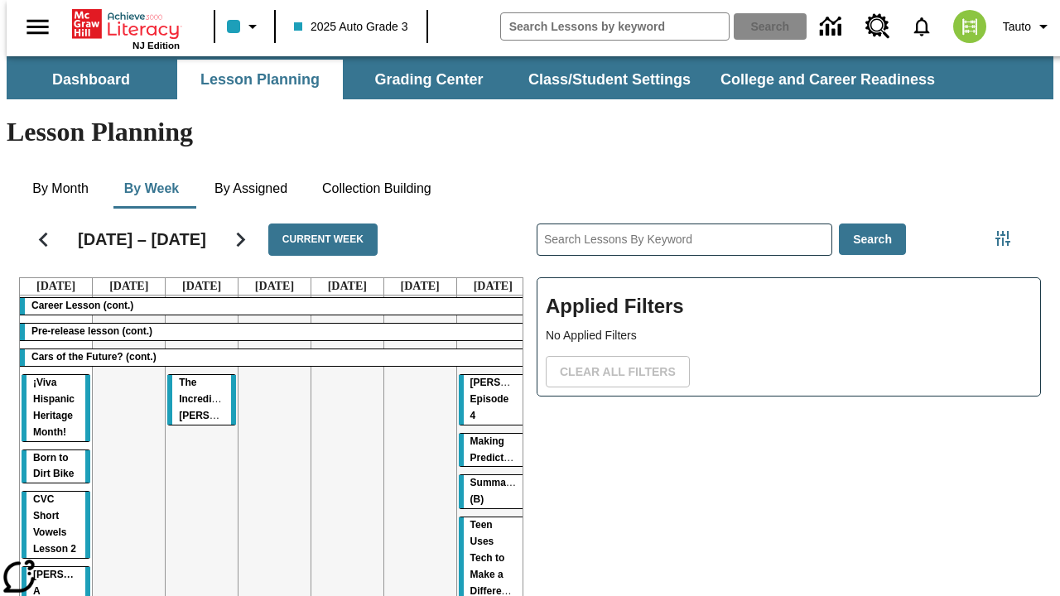 The image size is (1060, 596). What do you see at coordinates (92, 331) in the screenshot?
I see `span: Pre-release lesson (cont.)` at bounding box center [92, 331].